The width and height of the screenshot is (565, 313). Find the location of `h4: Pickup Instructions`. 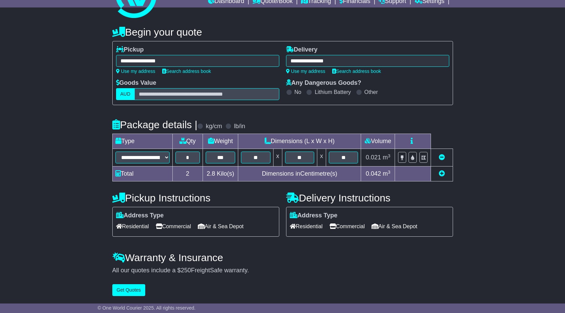

h4: Pickup Instructions is located at coordinates (196, 198).